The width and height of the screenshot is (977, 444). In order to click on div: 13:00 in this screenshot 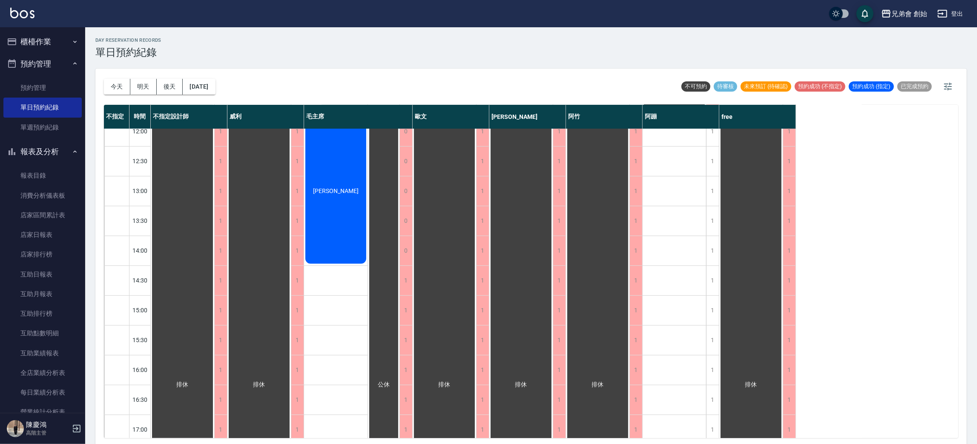, I will do `click(140, 191)`.